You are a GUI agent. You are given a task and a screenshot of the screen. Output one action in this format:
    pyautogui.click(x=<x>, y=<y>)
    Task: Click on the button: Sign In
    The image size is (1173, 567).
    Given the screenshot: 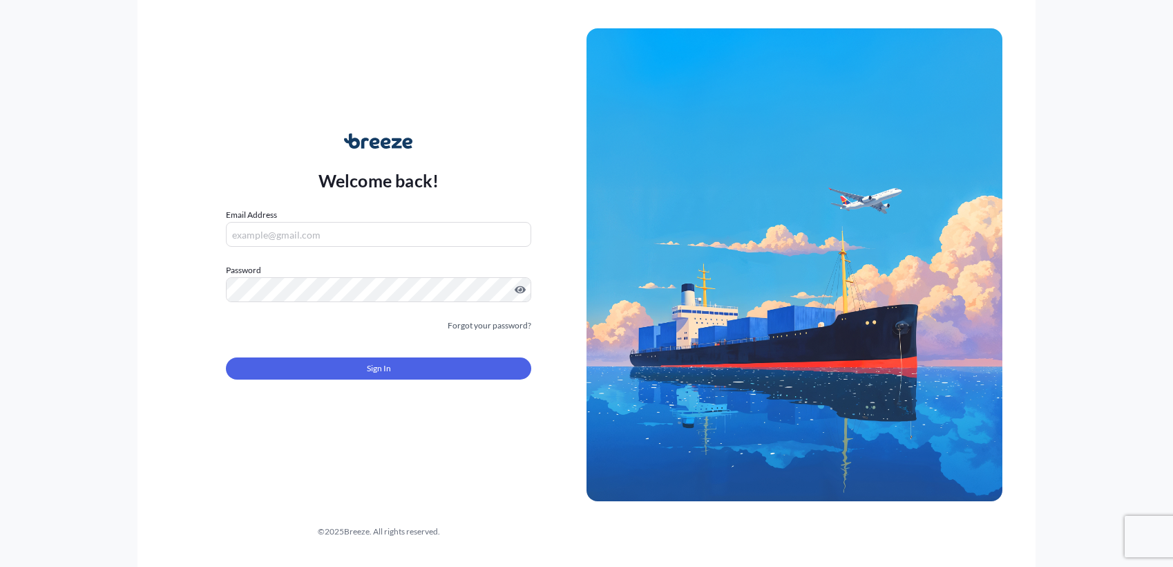 What is the action you would take?
    pyautogui.click(x=379, y=368)
    